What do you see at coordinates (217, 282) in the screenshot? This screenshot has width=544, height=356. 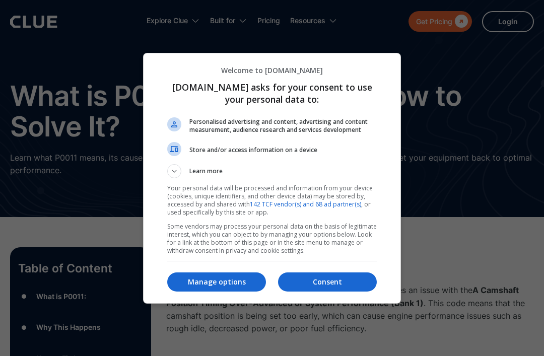 I see `button: Manage options` at bounding box center [217, 282].